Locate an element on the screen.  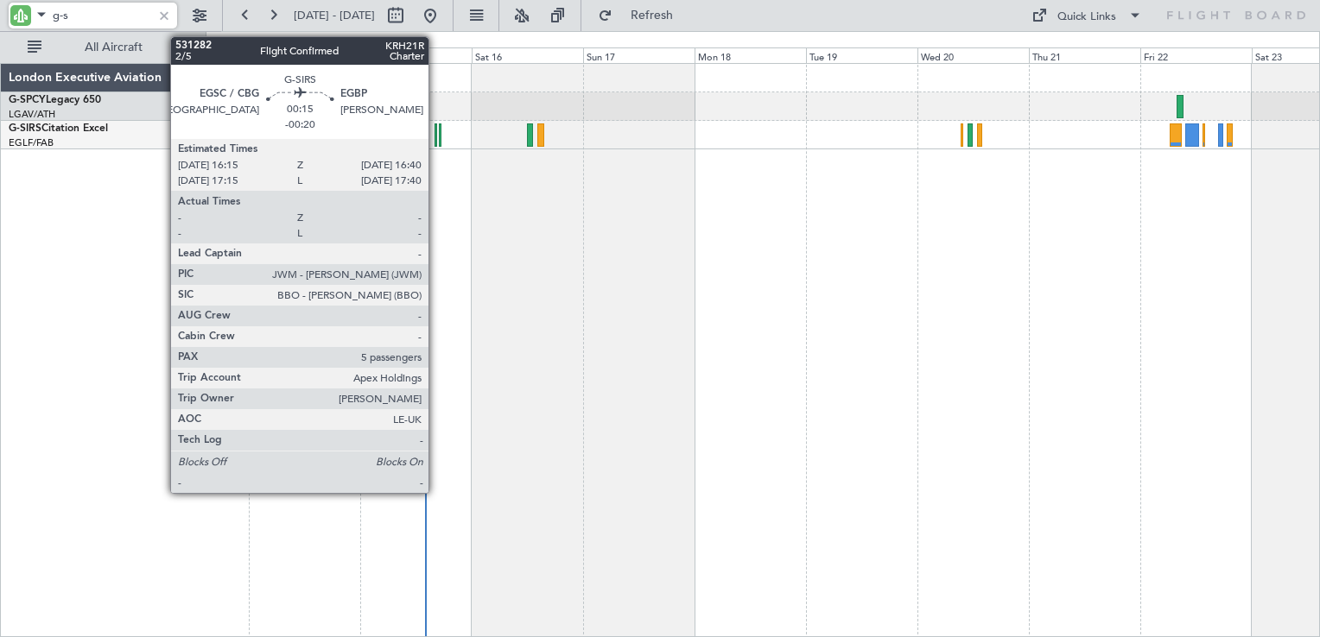
div: Thu 21 is located at coordinates (1084, 55).